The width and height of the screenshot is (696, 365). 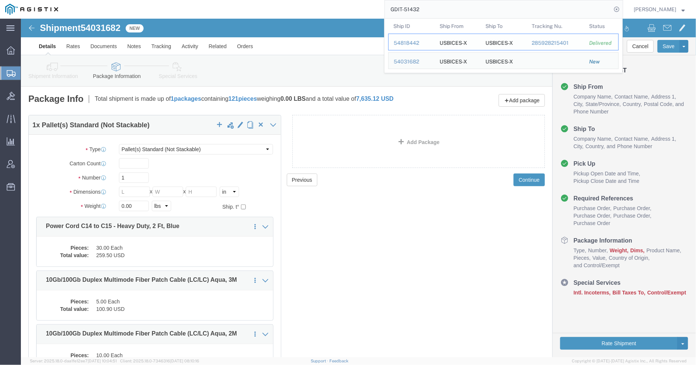 What do you see at coordinates (498, 9) in the screenshot?
I see `input: Search for shipment number, reference number` at bounding box center [498, 9].